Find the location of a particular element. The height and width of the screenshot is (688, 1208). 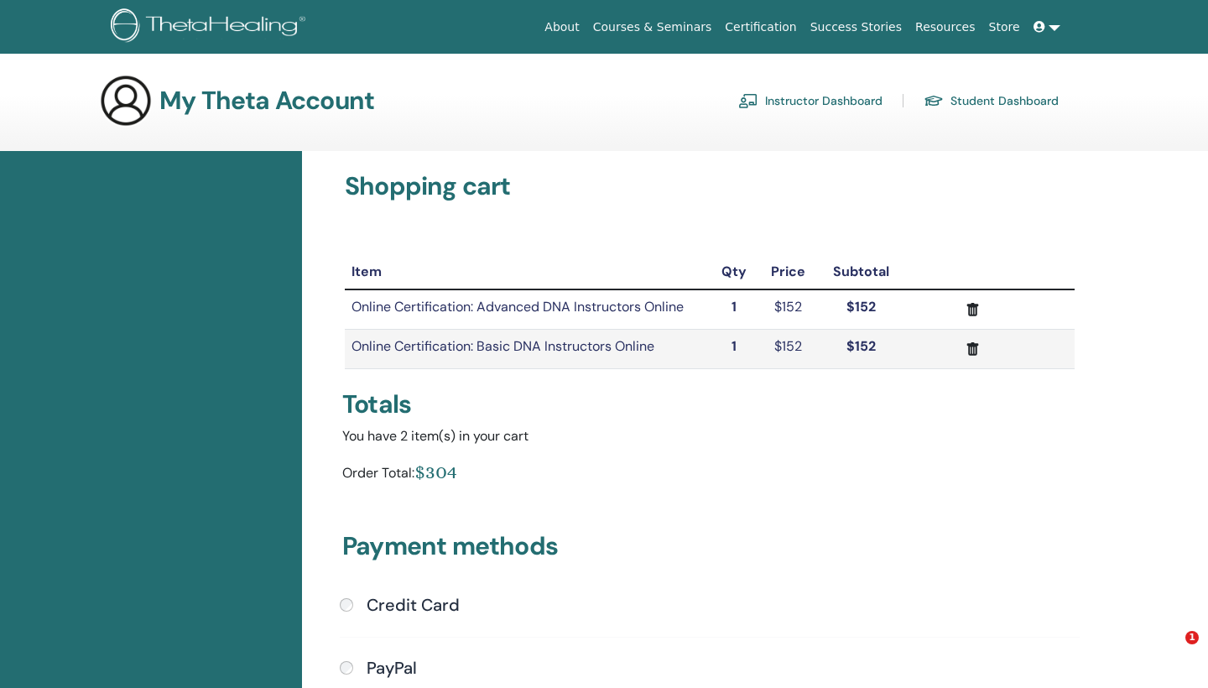

img: graduation-cap.svg is located at coordinates (934, 101).